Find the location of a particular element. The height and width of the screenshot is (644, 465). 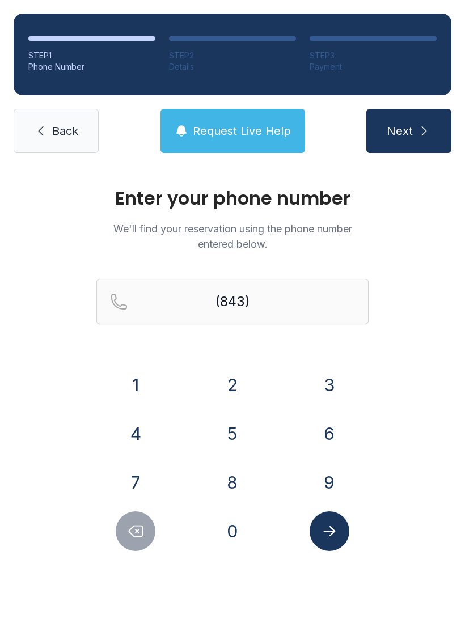

span: Request Live Help is located at coordinates (242, 131).